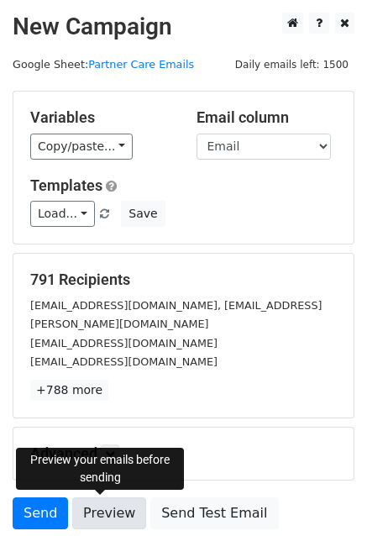  What do you see at coordinates (103, 64) in the screenshot?
I see `small: Google Sheet:` at bounding box center [103, 64].